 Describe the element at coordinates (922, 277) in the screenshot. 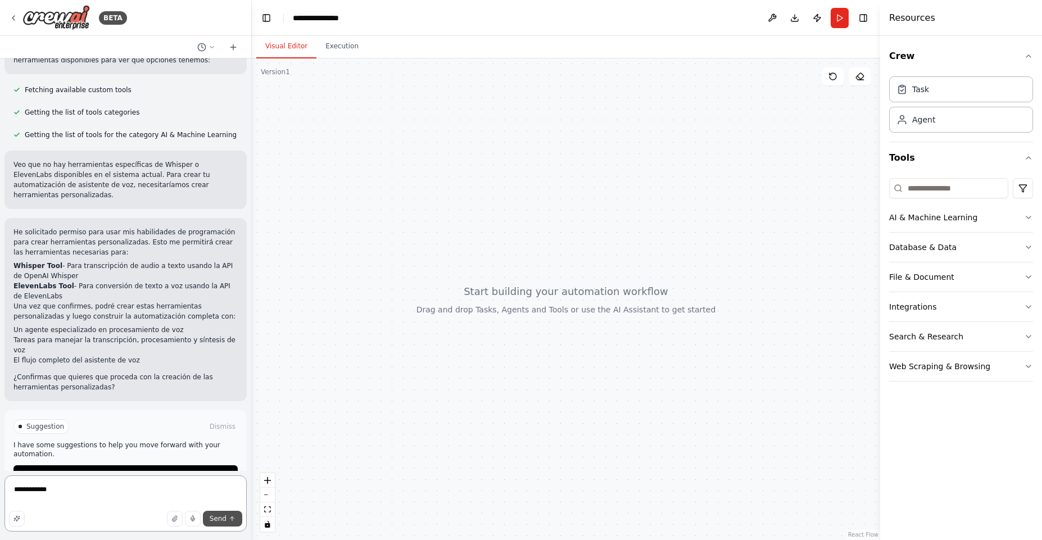

I see `div: File & Document` at that location.